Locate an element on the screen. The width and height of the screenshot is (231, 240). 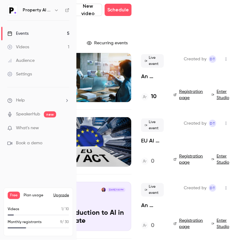
button: New video is located at coordinates (88, 10).